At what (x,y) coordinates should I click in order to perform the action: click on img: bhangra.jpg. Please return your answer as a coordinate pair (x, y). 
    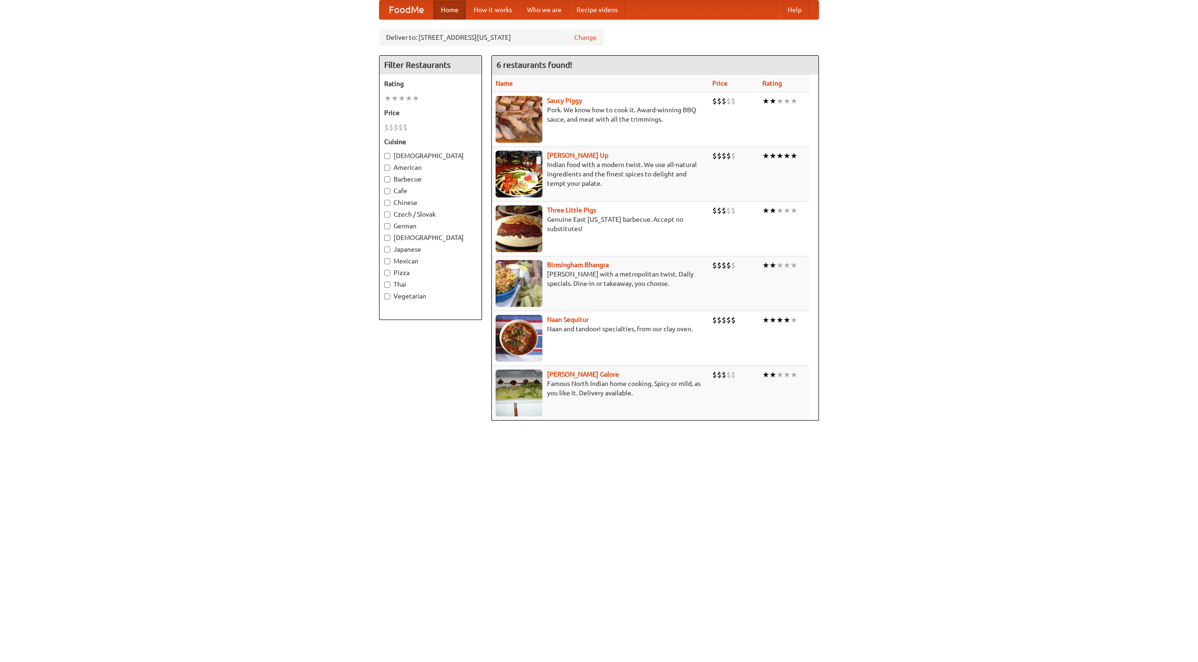
    Looking at the image, I should click on (519, 284).